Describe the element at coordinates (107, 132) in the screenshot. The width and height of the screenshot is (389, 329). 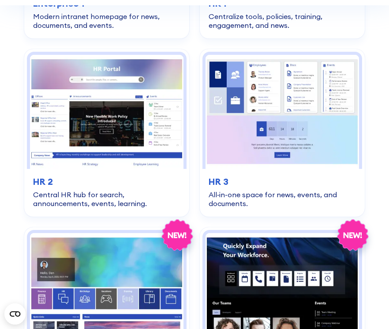
I see `a: HR 2 - HR Intranet Portal: Central HR hub for search, announcements, events, learning.HR 2Central...` at that location.